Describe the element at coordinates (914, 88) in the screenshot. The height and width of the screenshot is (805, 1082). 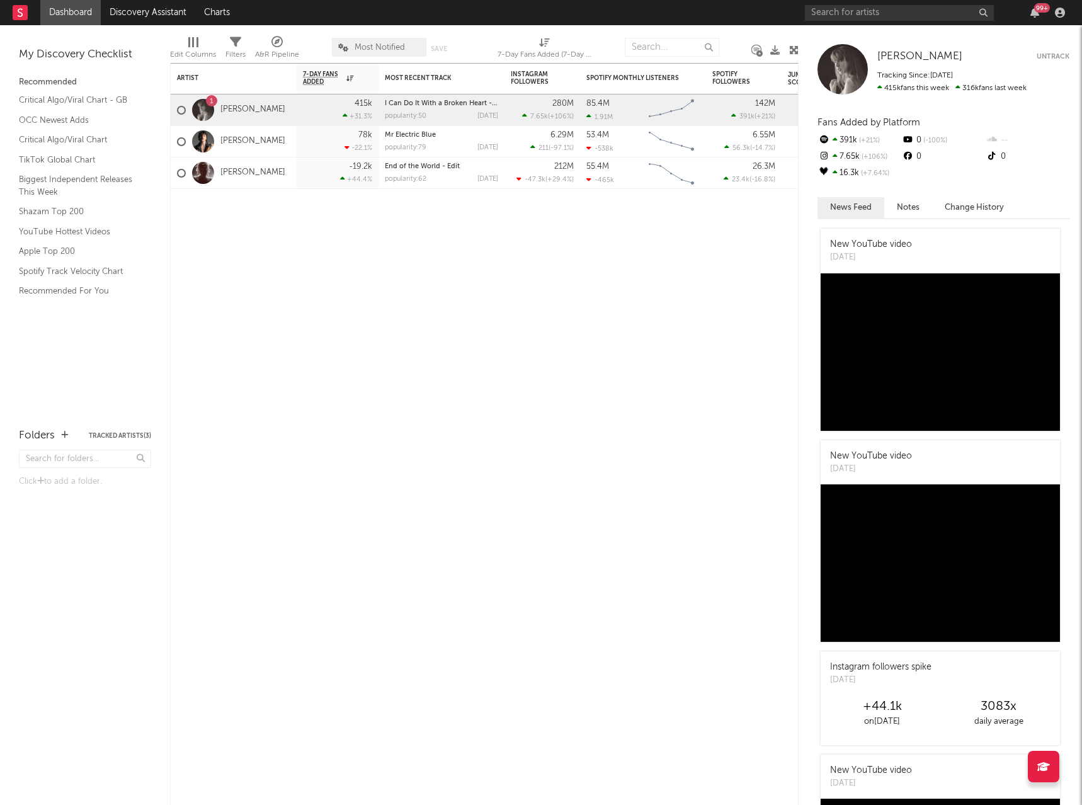
I see `span: 415k fans this week` at that location.